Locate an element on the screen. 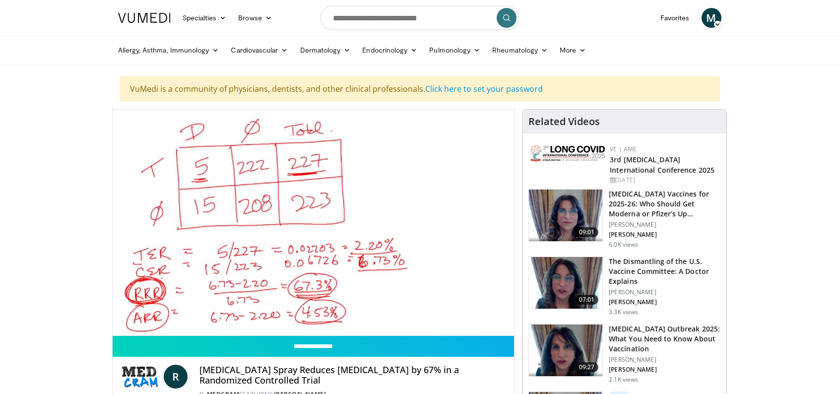  a: Favorites is located at coordinates (675, 18).